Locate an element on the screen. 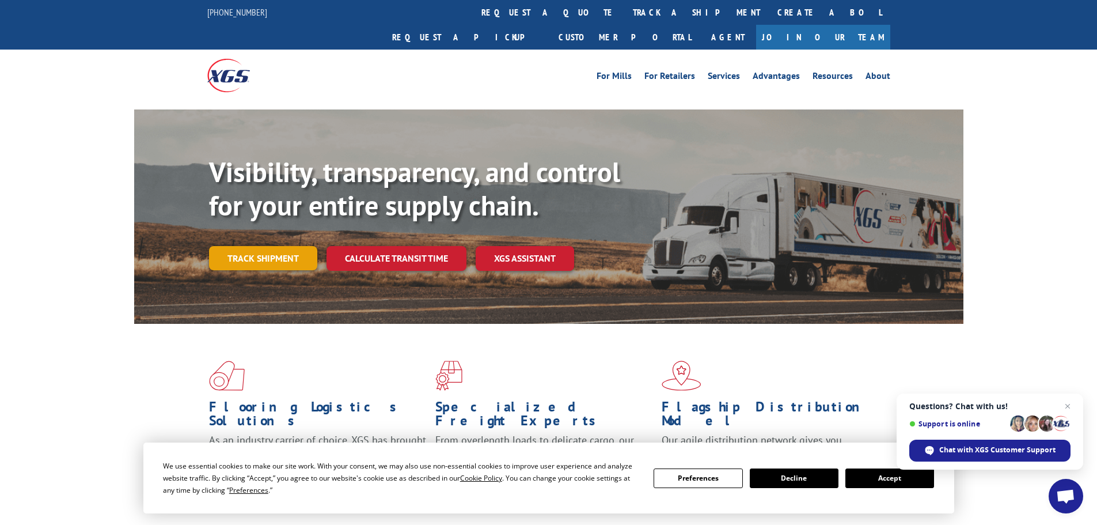 The image size is (1097, 525). span: As an industry carrier of choice, XGS has brought innovation and dedication to flooring logistics... is located at coordinates (317, 453).